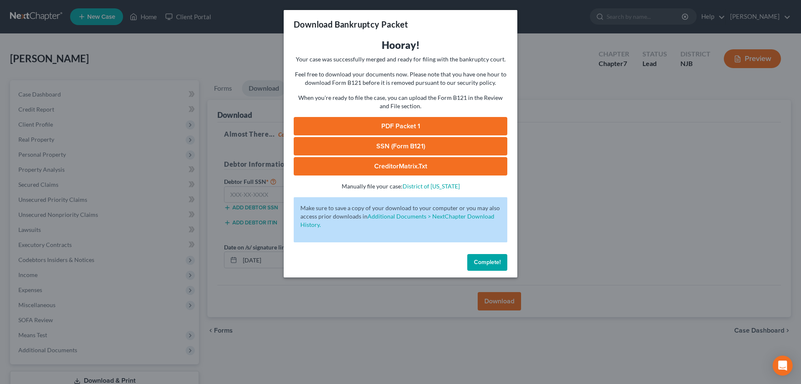 The width and height of the screenshot is (801, 384). Describe the element at coordinates (401, 146) in the screenshot. I see `a: SSN (Form B121)` at that location.